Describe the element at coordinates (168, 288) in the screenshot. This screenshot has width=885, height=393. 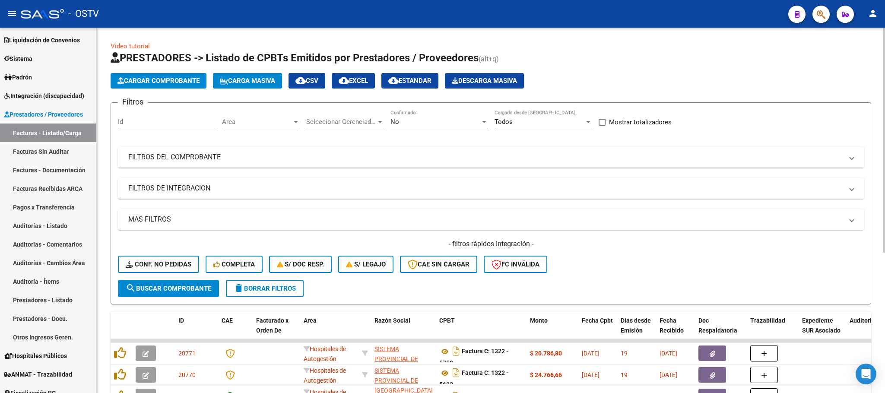
I see `span: Buscar Comprobante` at that location.